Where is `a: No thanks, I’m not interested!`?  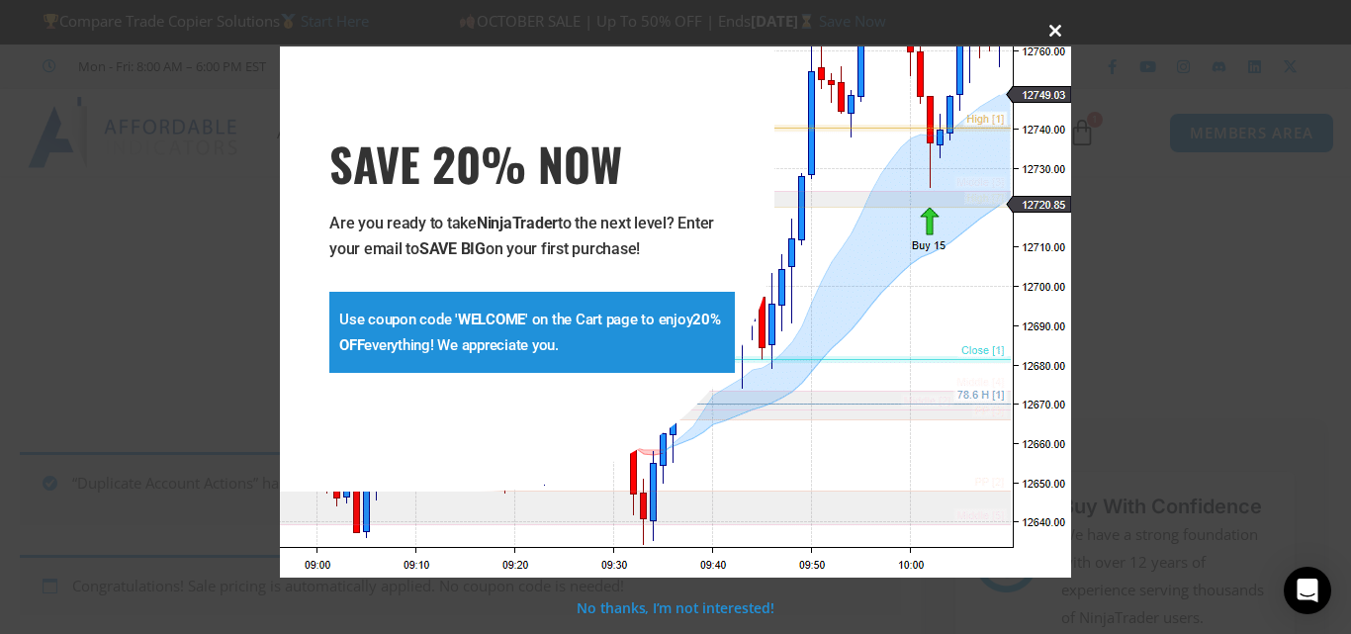 a: No thanks, I’m not interested! is located at coordinates (674, 607).